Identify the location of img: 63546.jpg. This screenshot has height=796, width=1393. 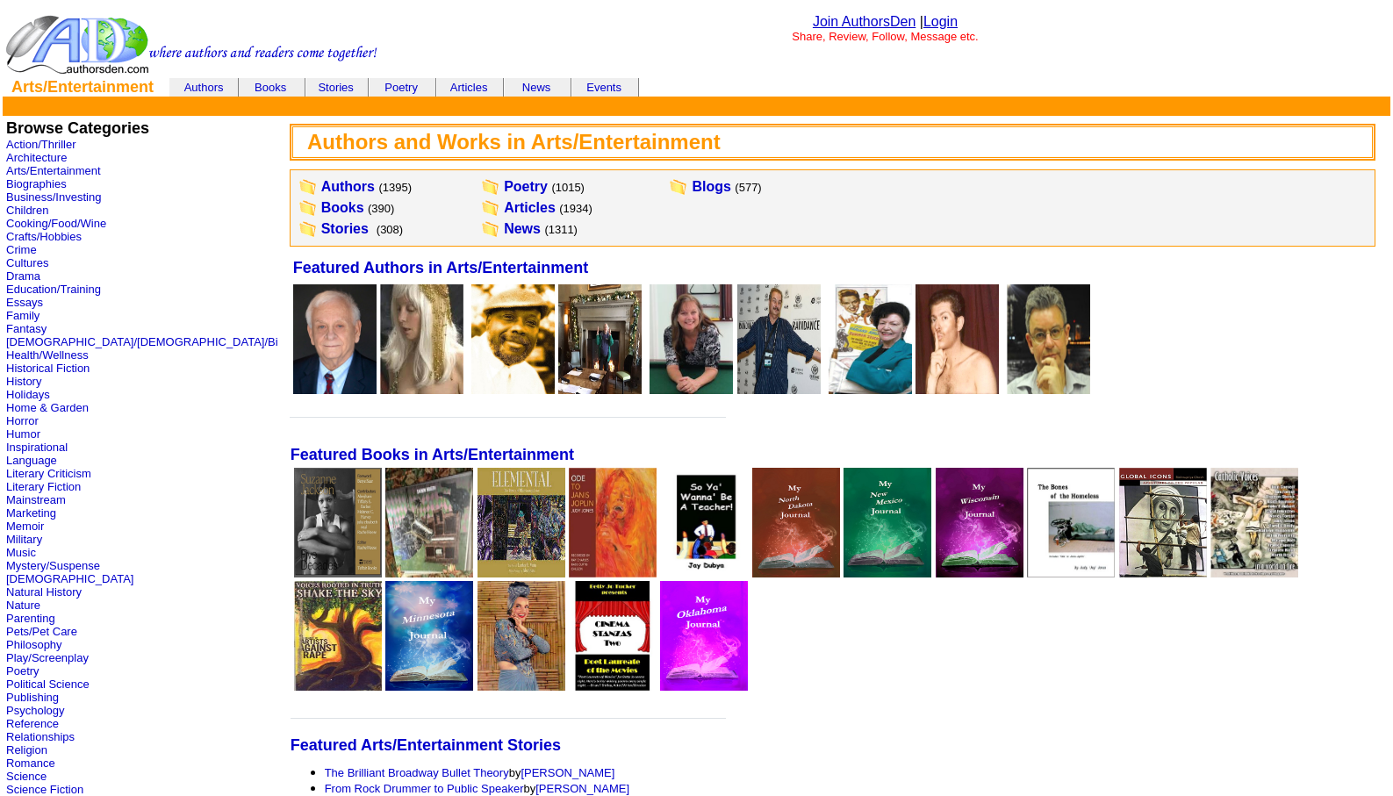
(1071, 522).